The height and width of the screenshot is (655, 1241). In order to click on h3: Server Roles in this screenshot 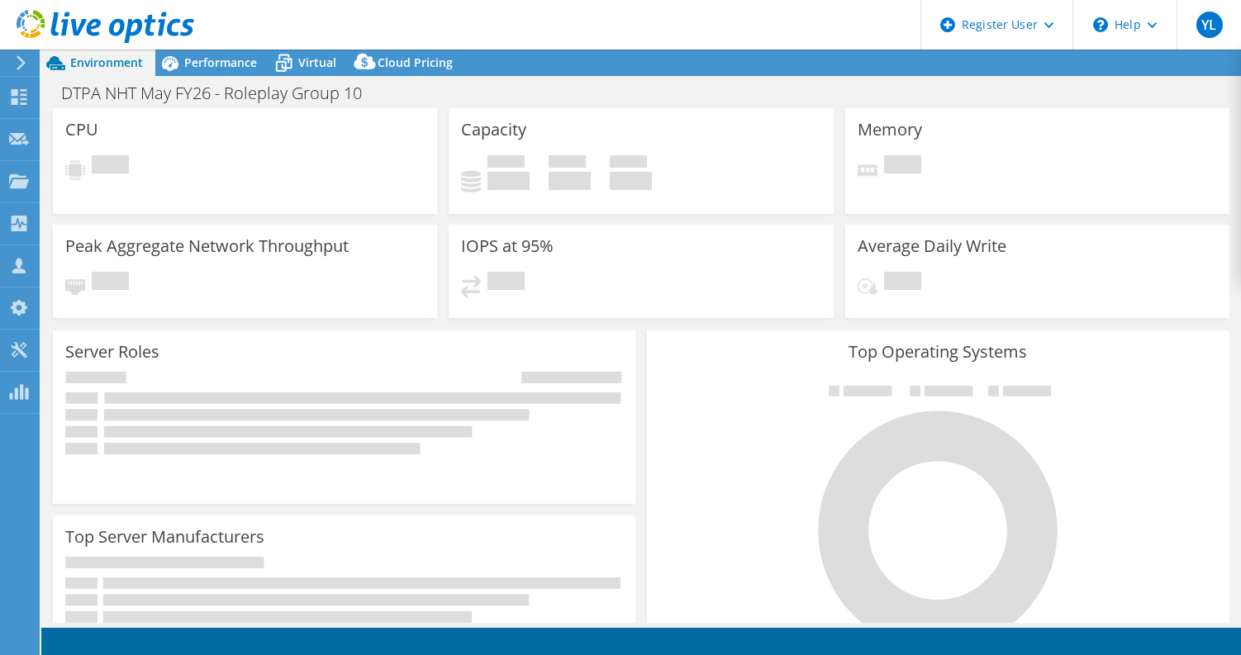, I will do `click(112, 352)`.